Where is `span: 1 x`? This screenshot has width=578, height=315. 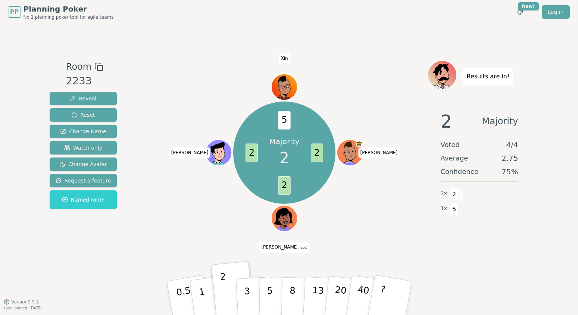 span: 1 x is located at coordinates (444, 209).